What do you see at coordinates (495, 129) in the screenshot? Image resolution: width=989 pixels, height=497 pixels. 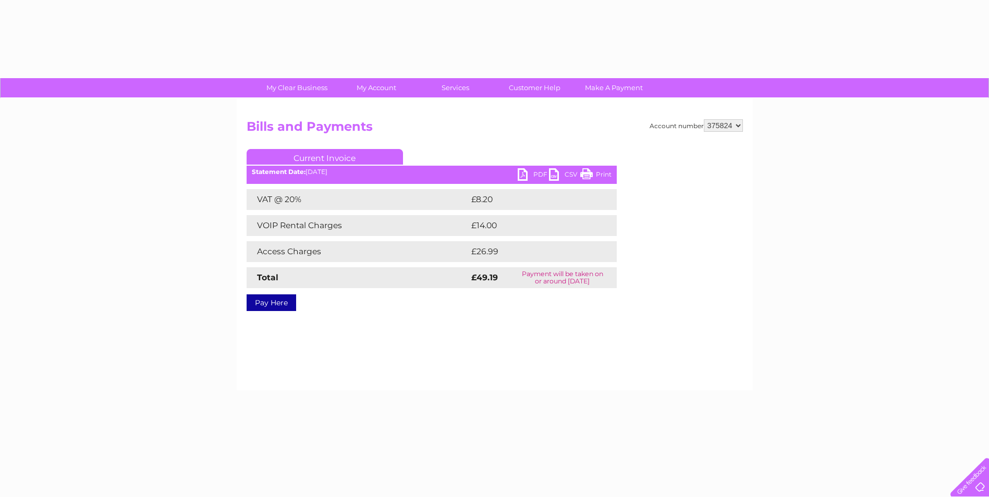 I see `h2: Bills and Payments` at bounding box center [495, 129].